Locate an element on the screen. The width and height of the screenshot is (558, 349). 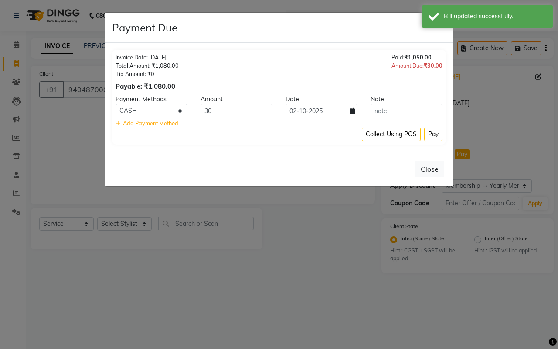
span: Add Payment Method is located at coordinates (151, 123).